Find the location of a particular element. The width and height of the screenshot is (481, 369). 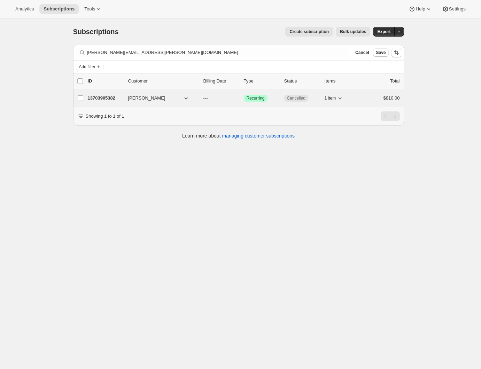

div: Items is located at coordinates (342, 81).